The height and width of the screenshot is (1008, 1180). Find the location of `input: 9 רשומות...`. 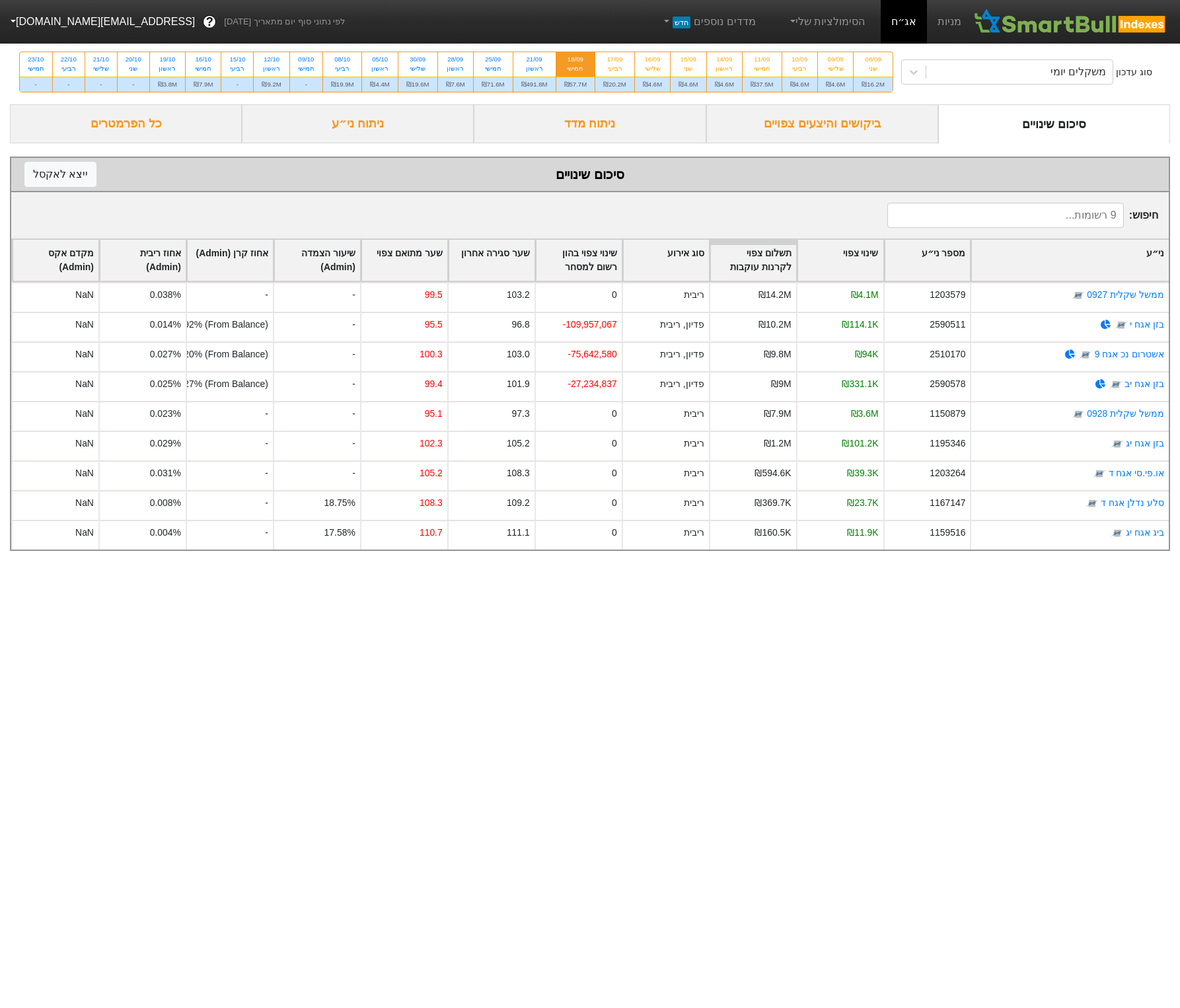

input: 9 רשומות... is located at coordinates (1005, 215).